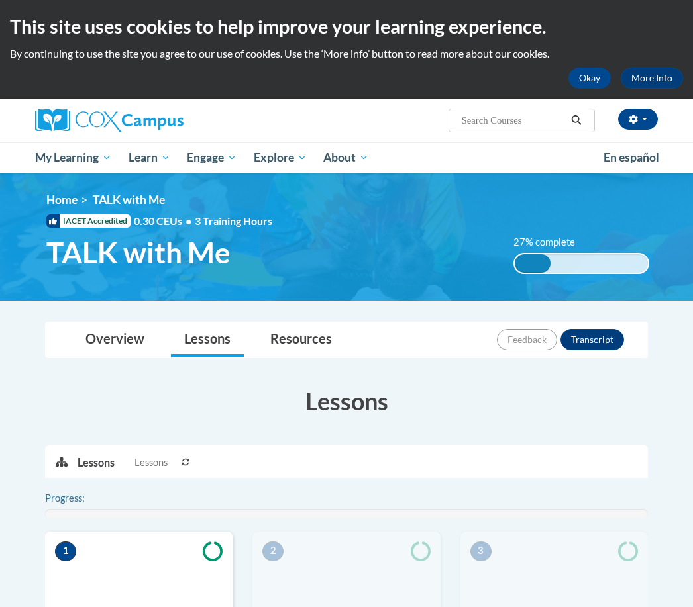 This screenshot has width=693, height=607. What do you see at coordinates (96, 463) in the screenshot?
I see `p: Lessons` at bounding box center [96, 463].